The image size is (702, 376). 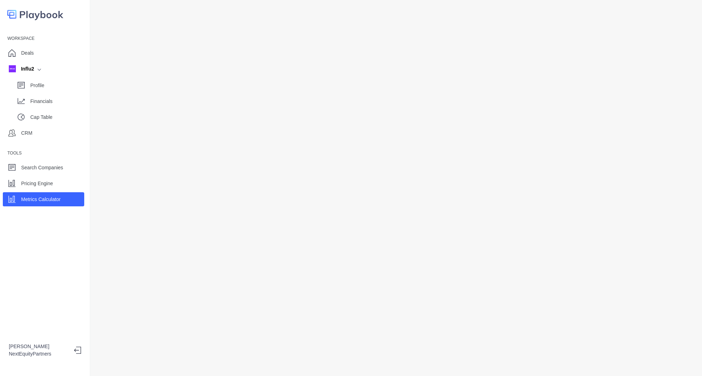 What do you see at coordinates (21, 69) in the screenshot?
I see `div: Influ2` at bounding box center [21, 69].